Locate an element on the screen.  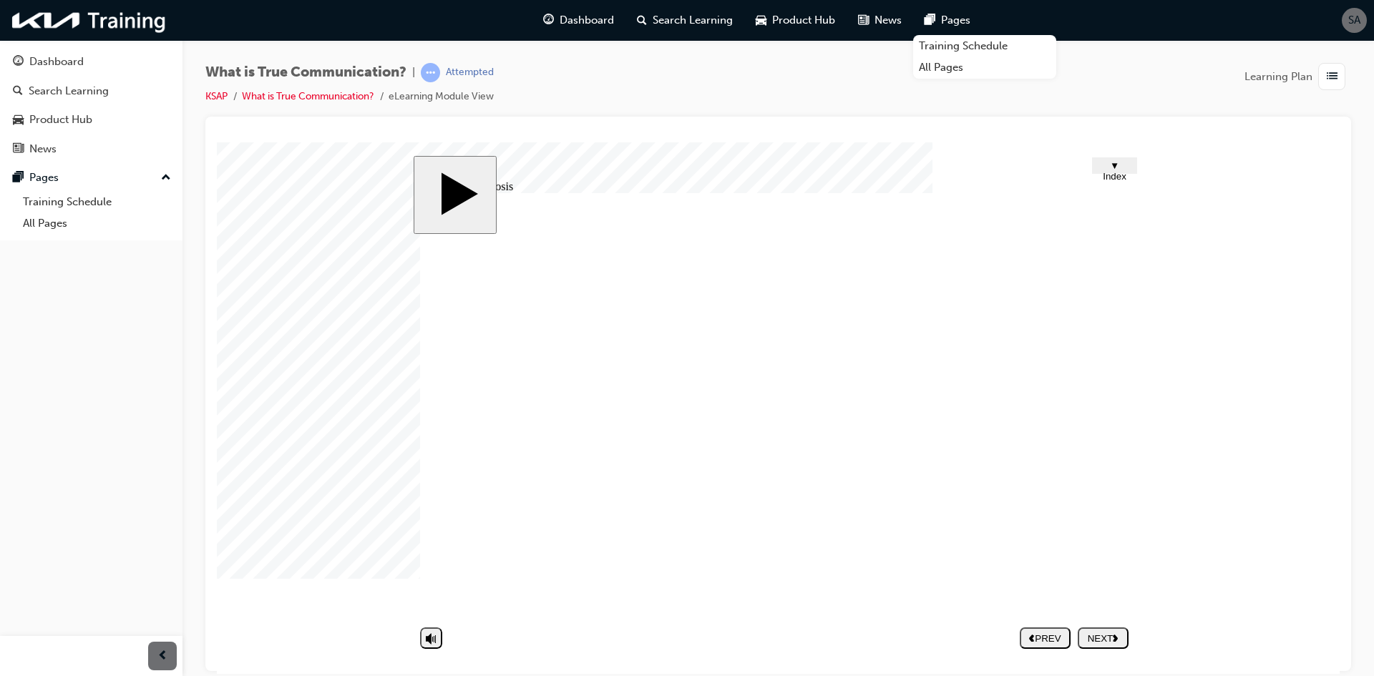
span: prev-icon is located at coordinates (162, 656).